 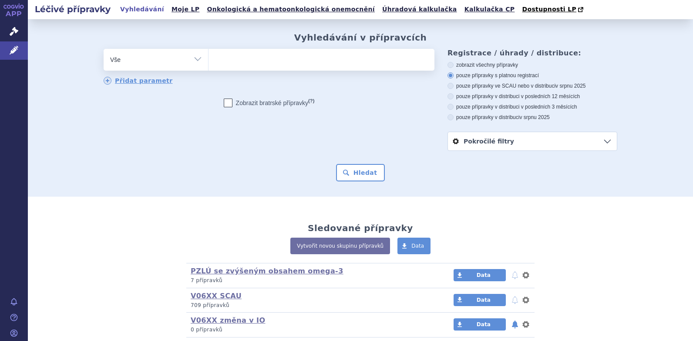 I want to click on label: zobrazit všechny přípravky, so click(x=533, y=65).